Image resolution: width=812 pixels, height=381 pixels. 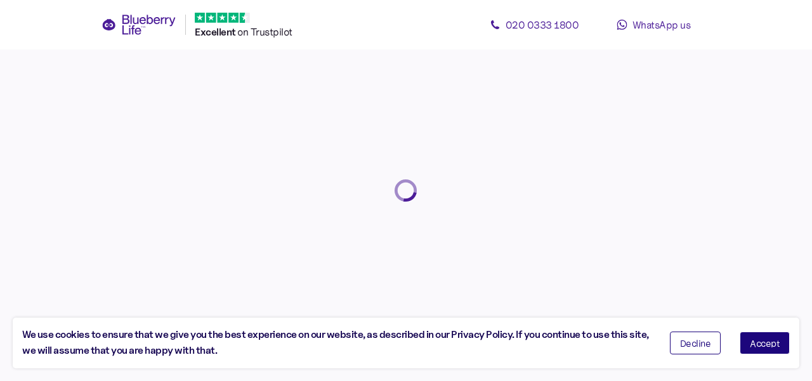 What do you see at coordinates (695, 343) in the screenshot?
I see `button: Decline cookies` at bounding box center [695, 343].